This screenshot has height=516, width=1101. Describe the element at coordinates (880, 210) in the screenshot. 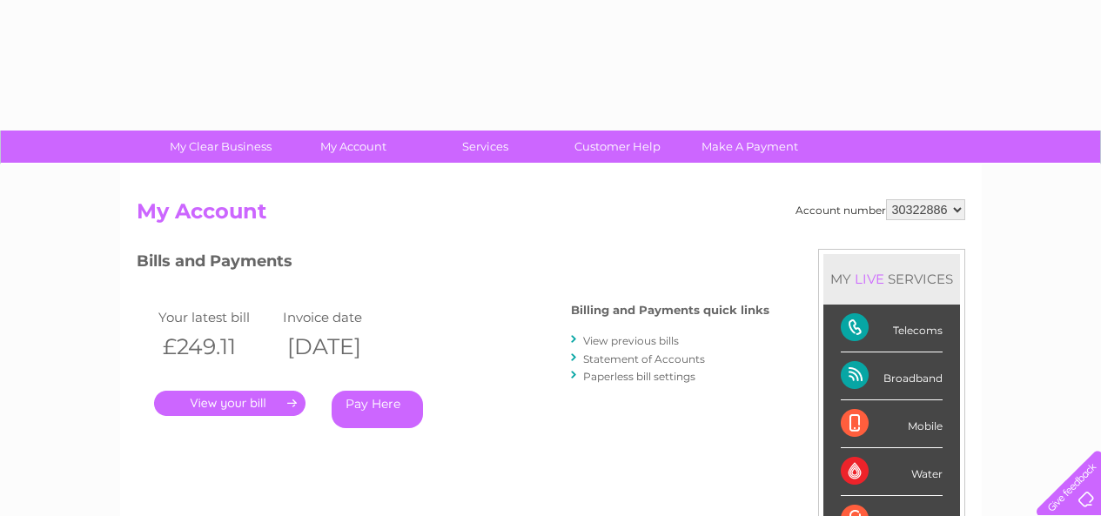

I see `div: Account number` at that location.